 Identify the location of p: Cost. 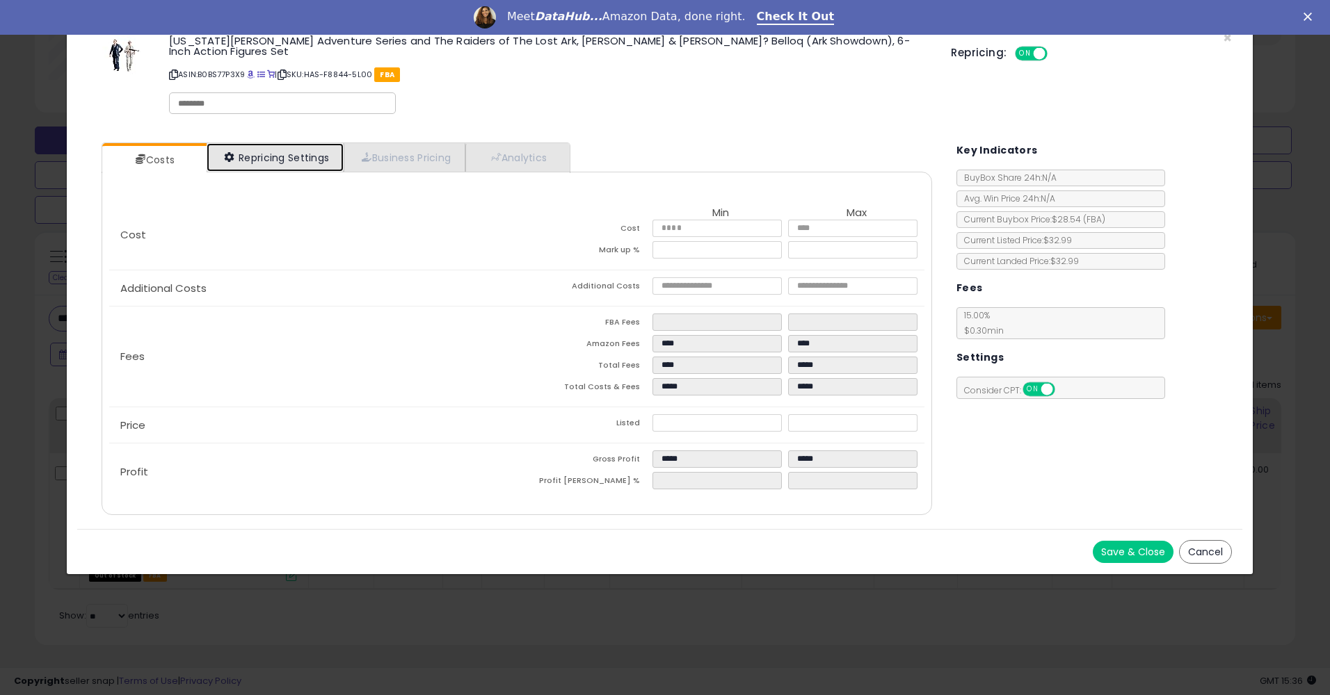
(313, 235).